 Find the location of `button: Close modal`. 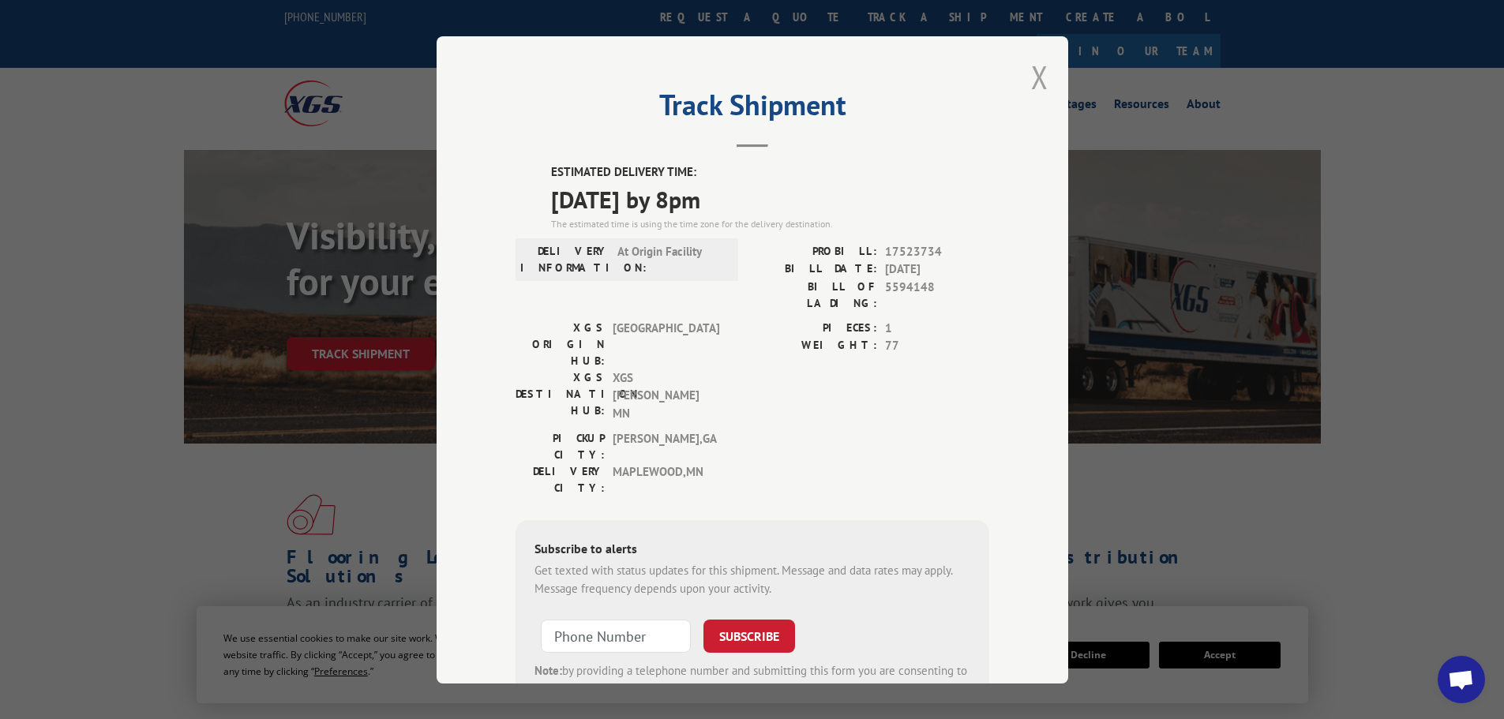

button: Close modal is located at coordinates (1040, 77).